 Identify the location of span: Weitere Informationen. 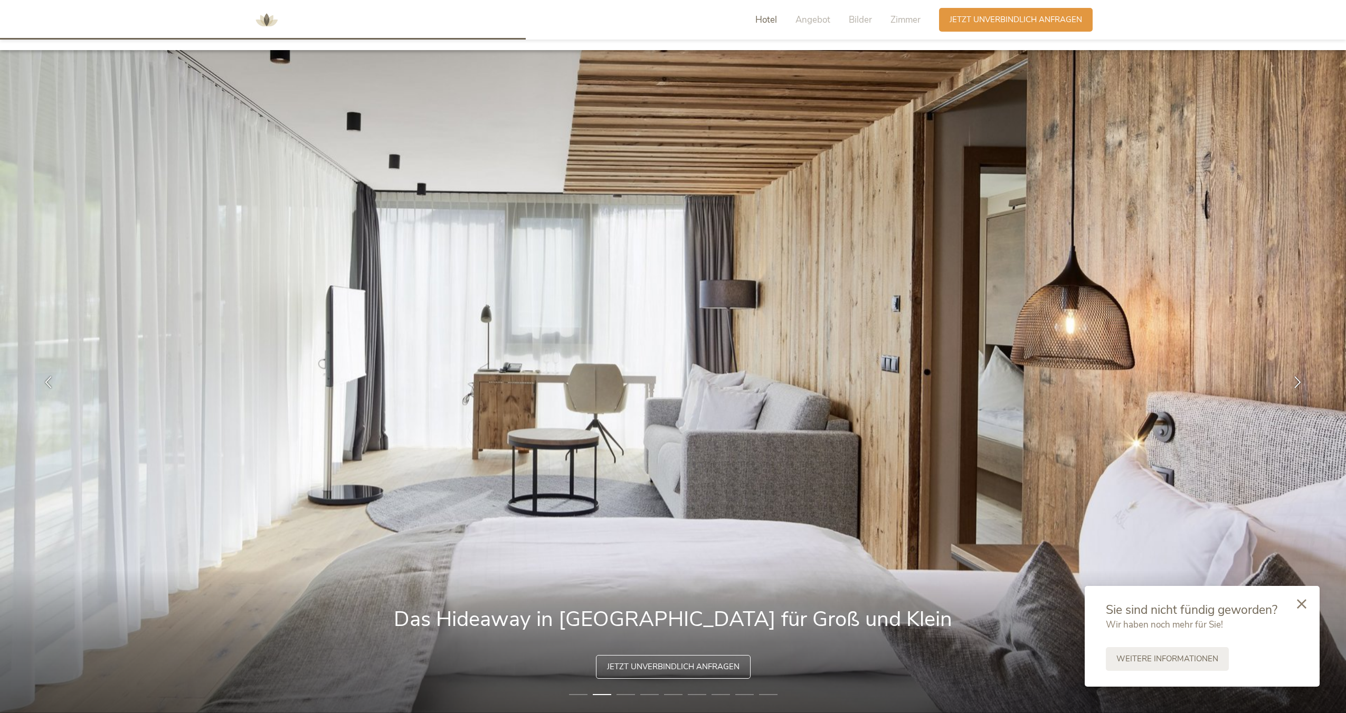
(1167, 659).